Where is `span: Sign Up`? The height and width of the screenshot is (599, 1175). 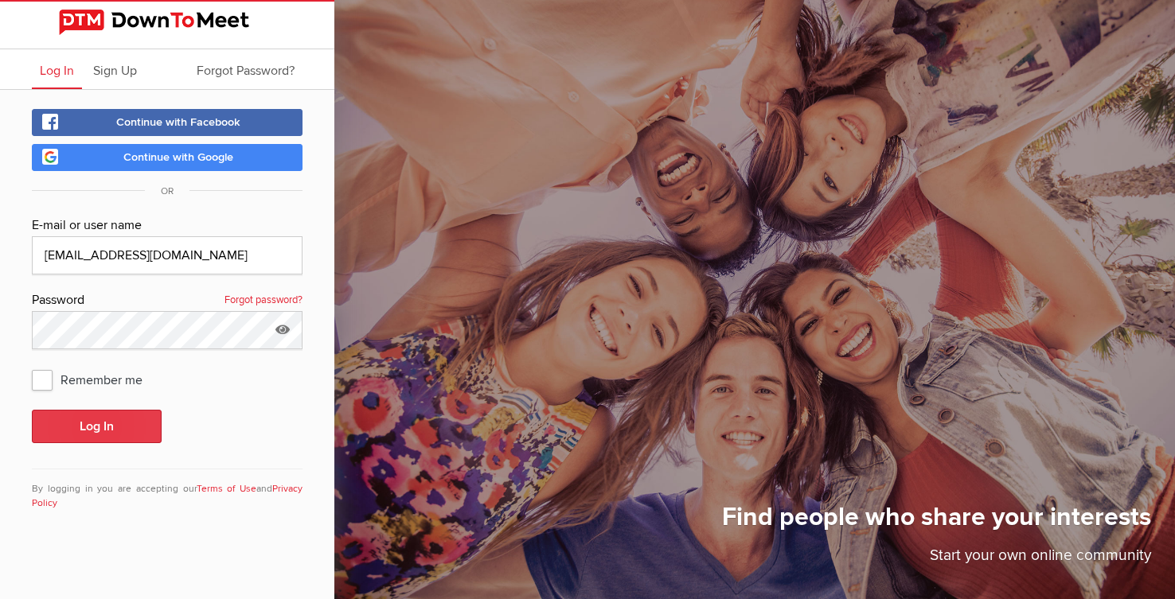
span: Sign Up is located at coordinates (115, 71).